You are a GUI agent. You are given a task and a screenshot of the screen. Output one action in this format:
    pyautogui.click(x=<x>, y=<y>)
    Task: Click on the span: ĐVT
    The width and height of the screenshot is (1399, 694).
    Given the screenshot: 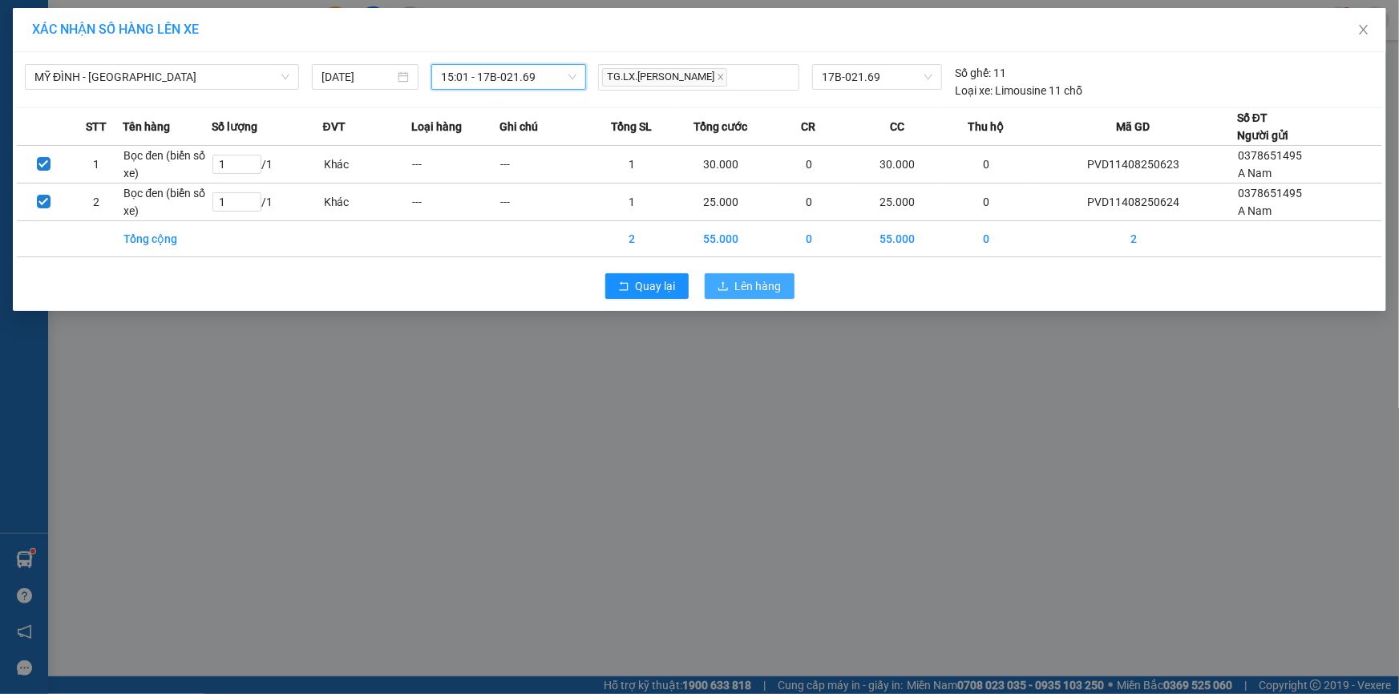 What is the action you would take?
    pyautogui.click(x=334, y=127)
    